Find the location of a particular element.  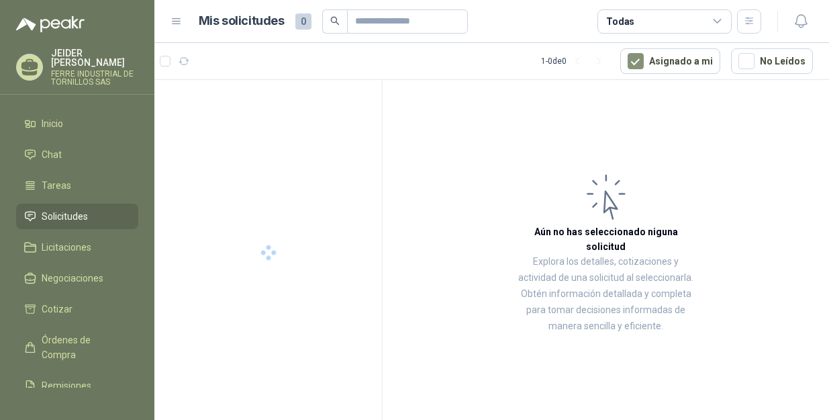

a: Inicio is located at coordinates (77, 124).